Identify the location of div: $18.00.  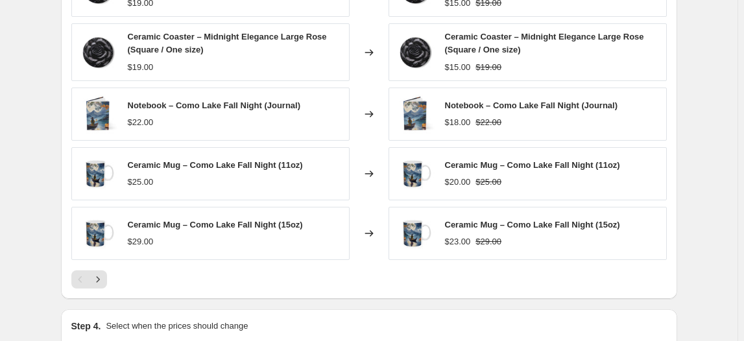
(458, 123).